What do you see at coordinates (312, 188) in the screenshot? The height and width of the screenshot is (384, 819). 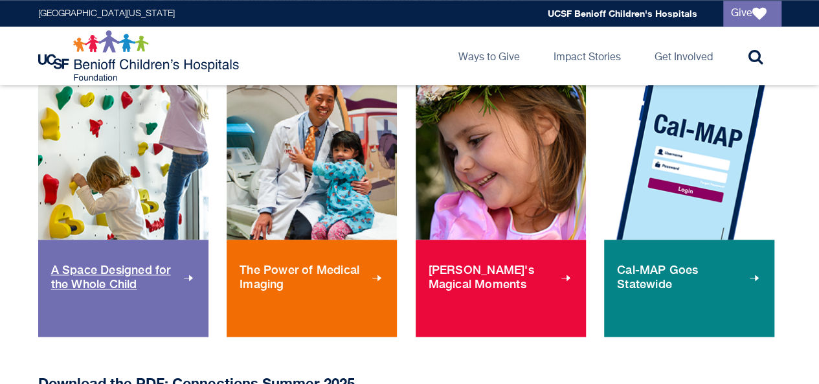 I see `a: The Power of Medical Imaging` at bounding box center [312, 188].